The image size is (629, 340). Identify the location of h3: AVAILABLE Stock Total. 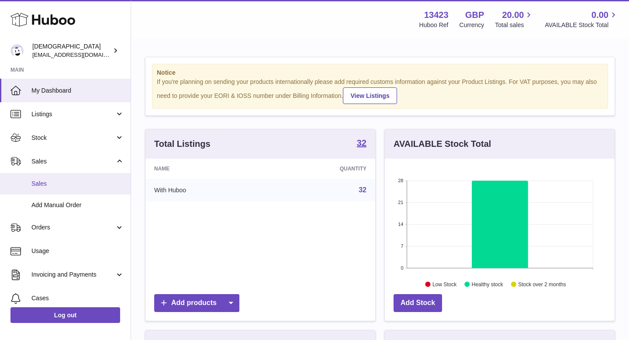
(442, 144).